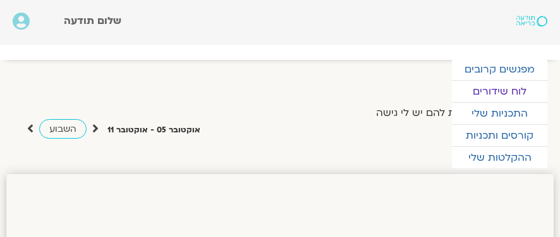  Describe the element at coordinates (448, 113) in the screenshot. I see `label: הצג רק הרצאות להם יש לי גישה` at that location.